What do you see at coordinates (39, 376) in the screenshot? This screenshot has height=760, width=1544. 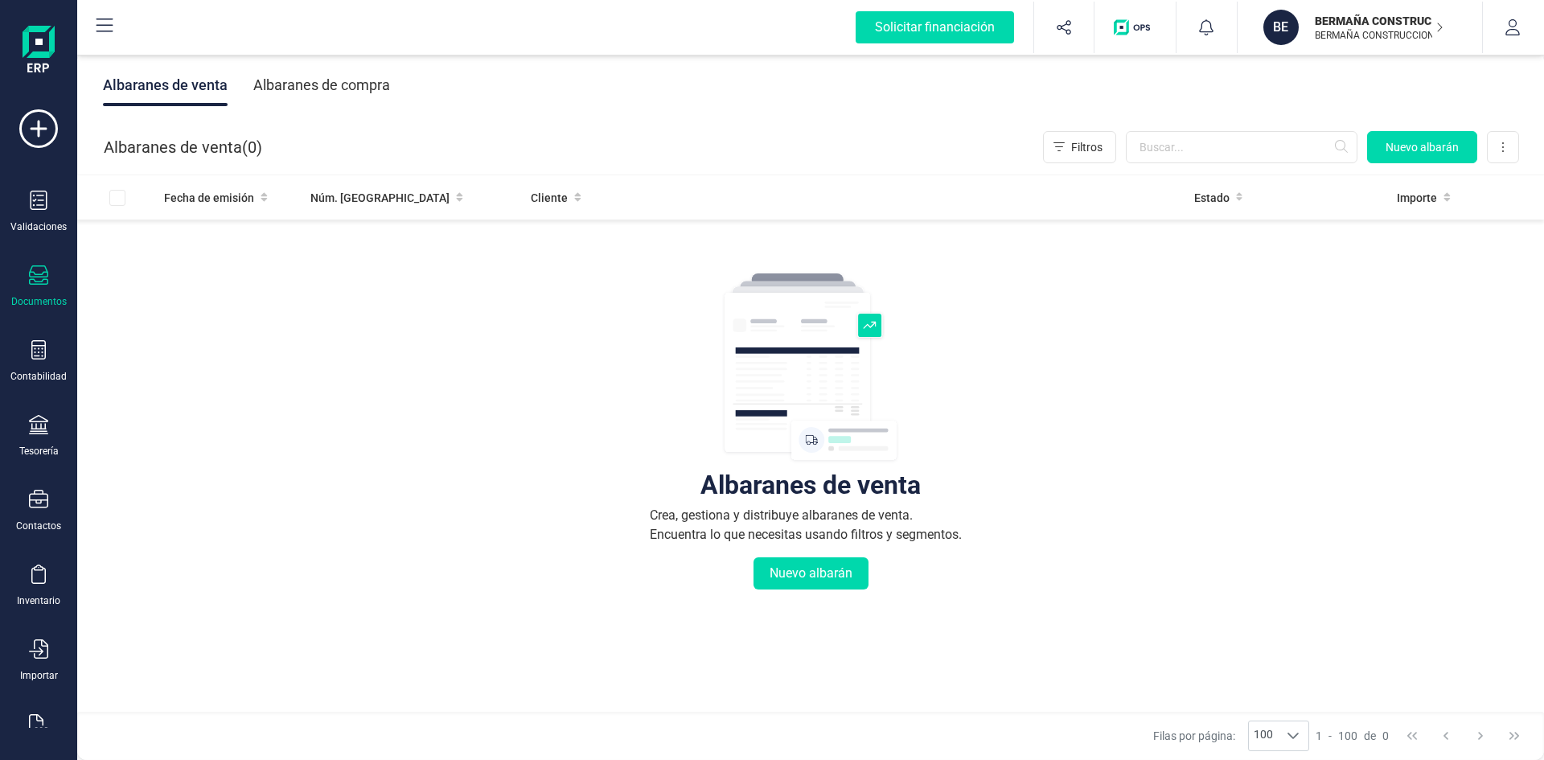 I see `div: Contabilidad` at bounding box center [39, 376].